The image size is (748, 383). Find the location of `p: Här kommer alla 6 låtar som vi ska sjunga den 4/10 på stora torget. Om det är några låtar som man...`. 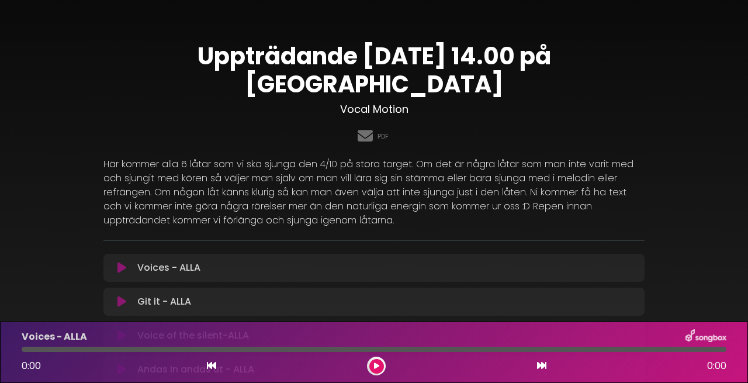

p: Här kommer alla 6 låtar som vi ska sjunga den 4/10 på stora torget. Om det är några låtar som man... is located at coordinates (374, 192).